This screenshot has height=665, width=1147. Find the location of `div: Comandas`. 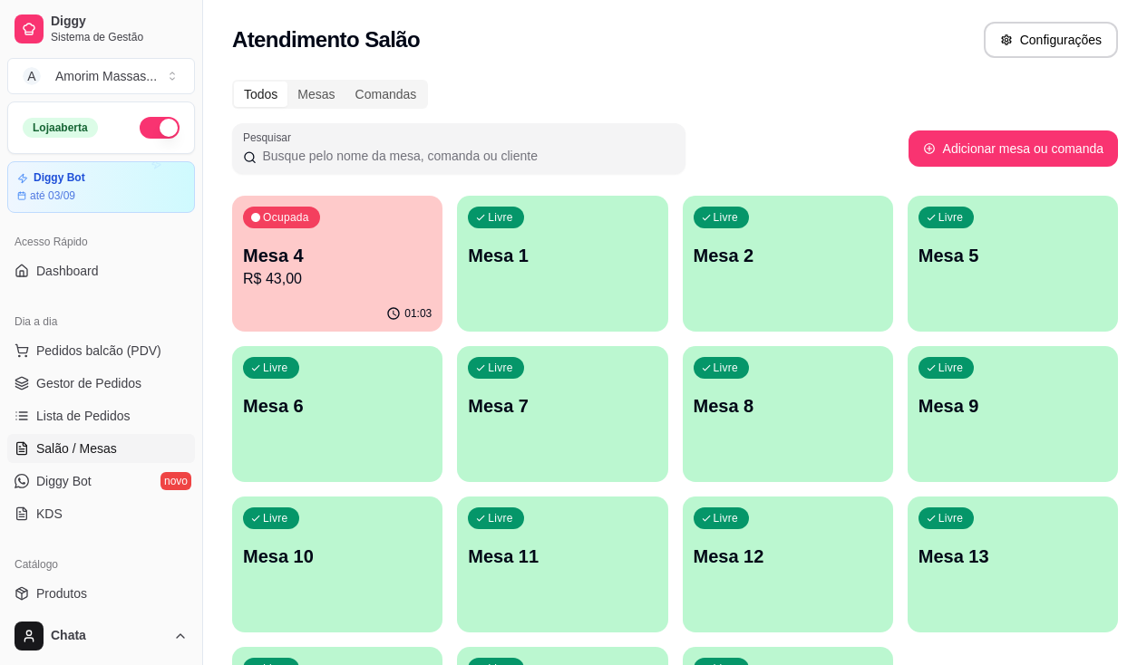

div: Comandas is located at coordinates (386, 94).